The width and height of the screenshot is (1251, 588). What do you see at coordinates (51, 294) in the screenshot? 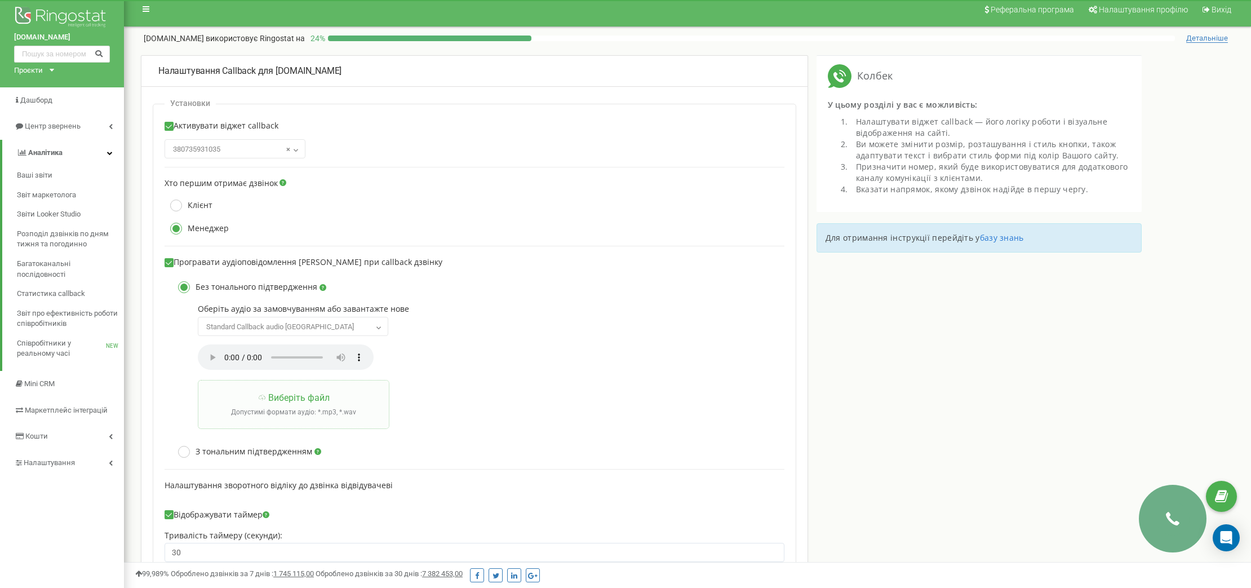
I see `span: Статистика callback` at bounding box center [51, 294].